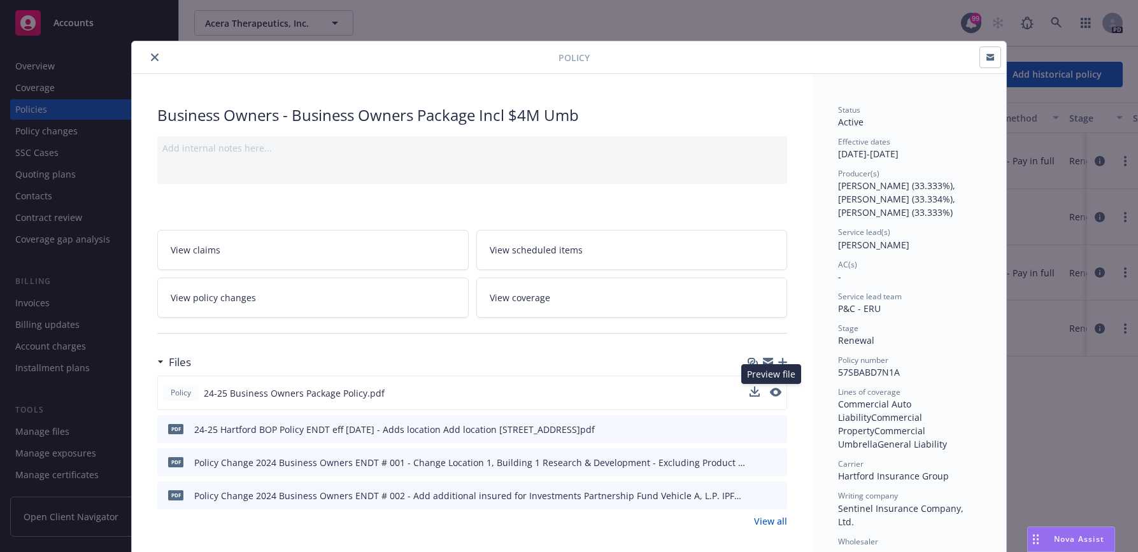 This screenshot has height=552, width=1138. What do you see at coordinates (1078, 539) in the screenshot?
I see `span: Nova Assist` at bounding box center [1078, 539].